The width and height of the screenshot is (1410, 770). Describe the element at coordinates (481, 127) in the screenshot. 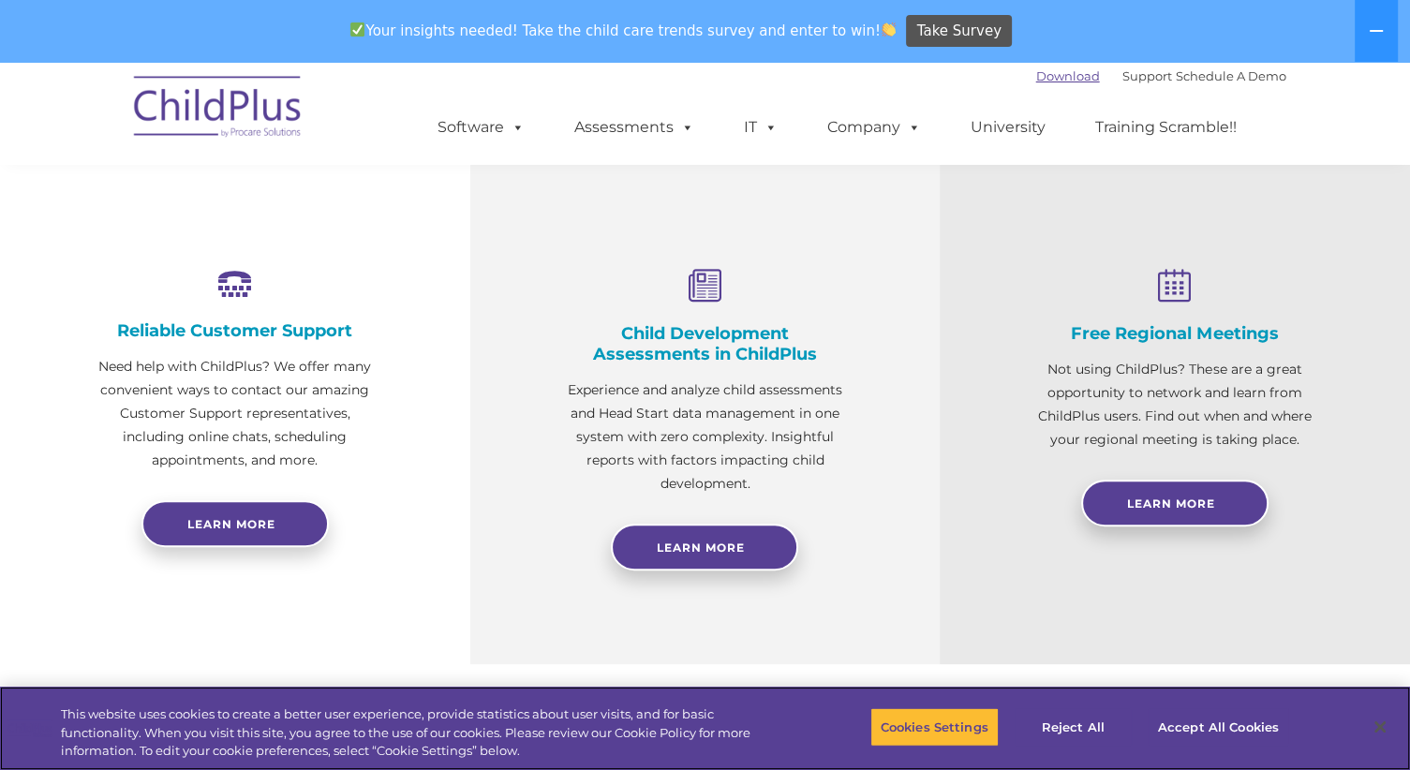

I see `a: Software` at that location.